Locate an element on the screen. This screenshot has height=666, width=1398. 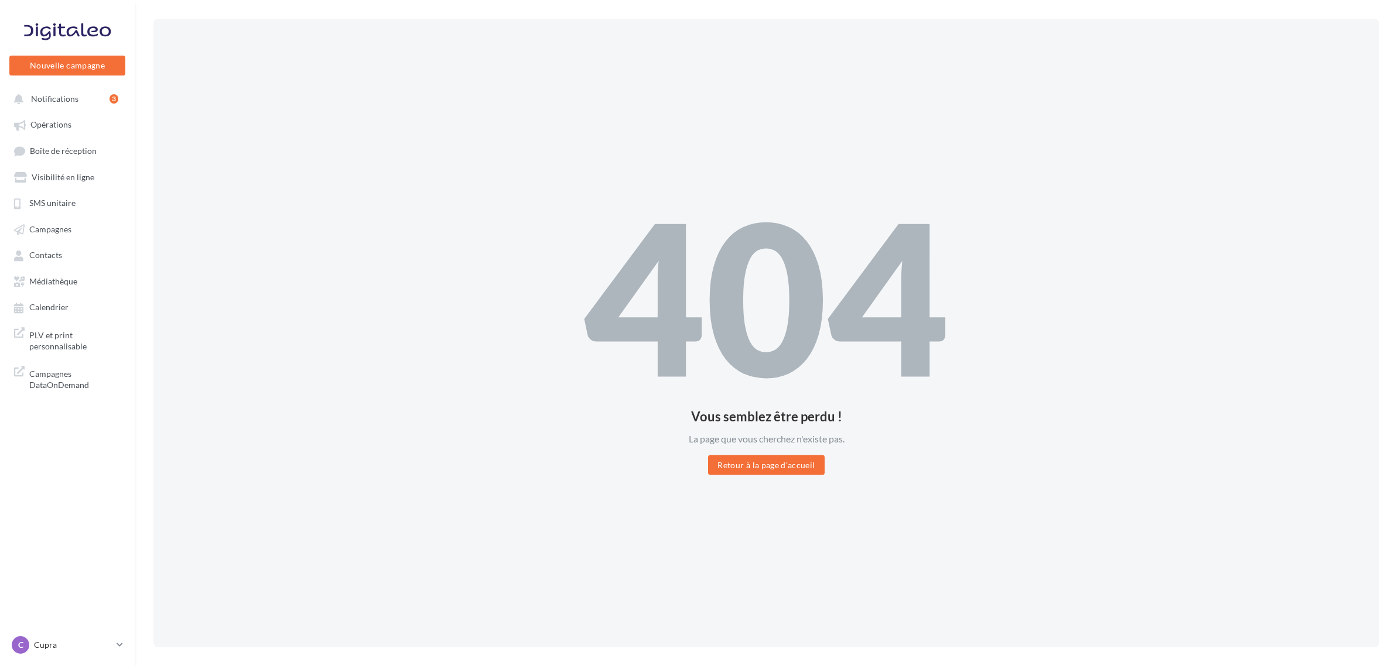
span: SMS unitaire is located at coordinates (52, 203).